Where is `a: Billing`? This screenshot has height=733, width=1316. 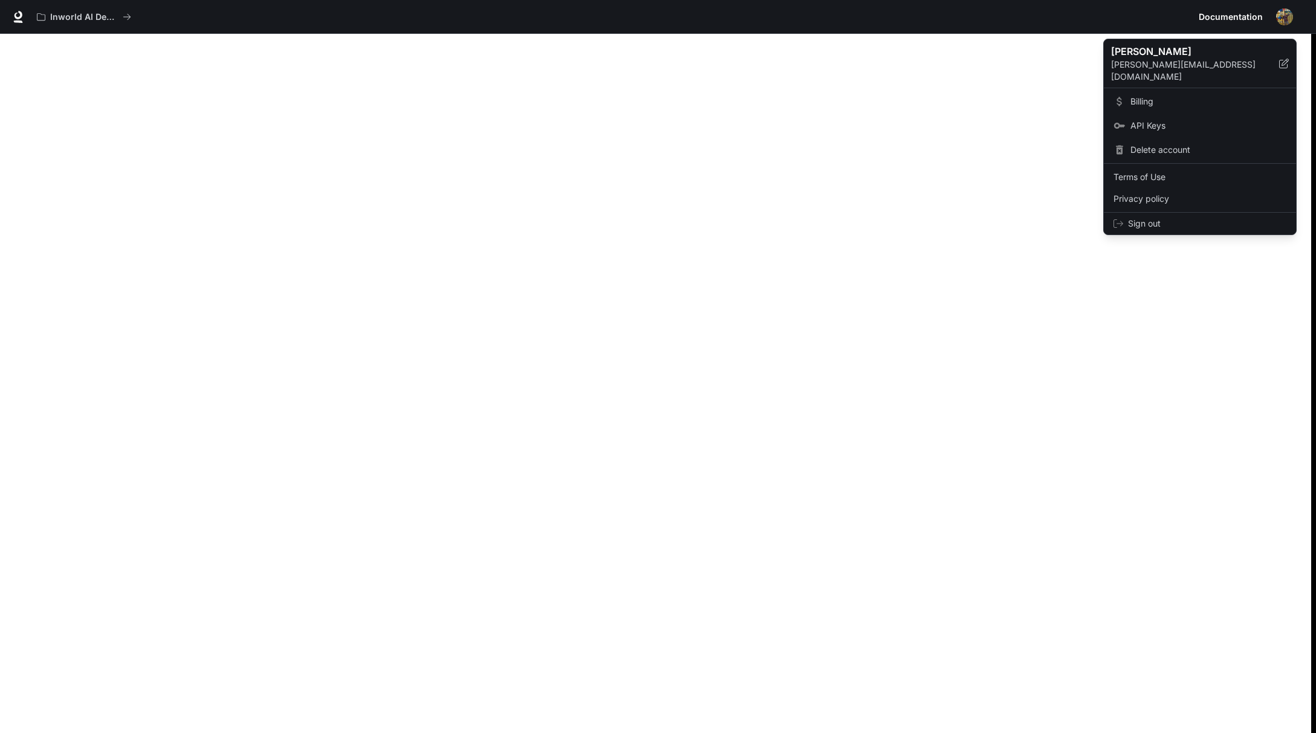 a: Billing is located at coordinates (1200, 102).